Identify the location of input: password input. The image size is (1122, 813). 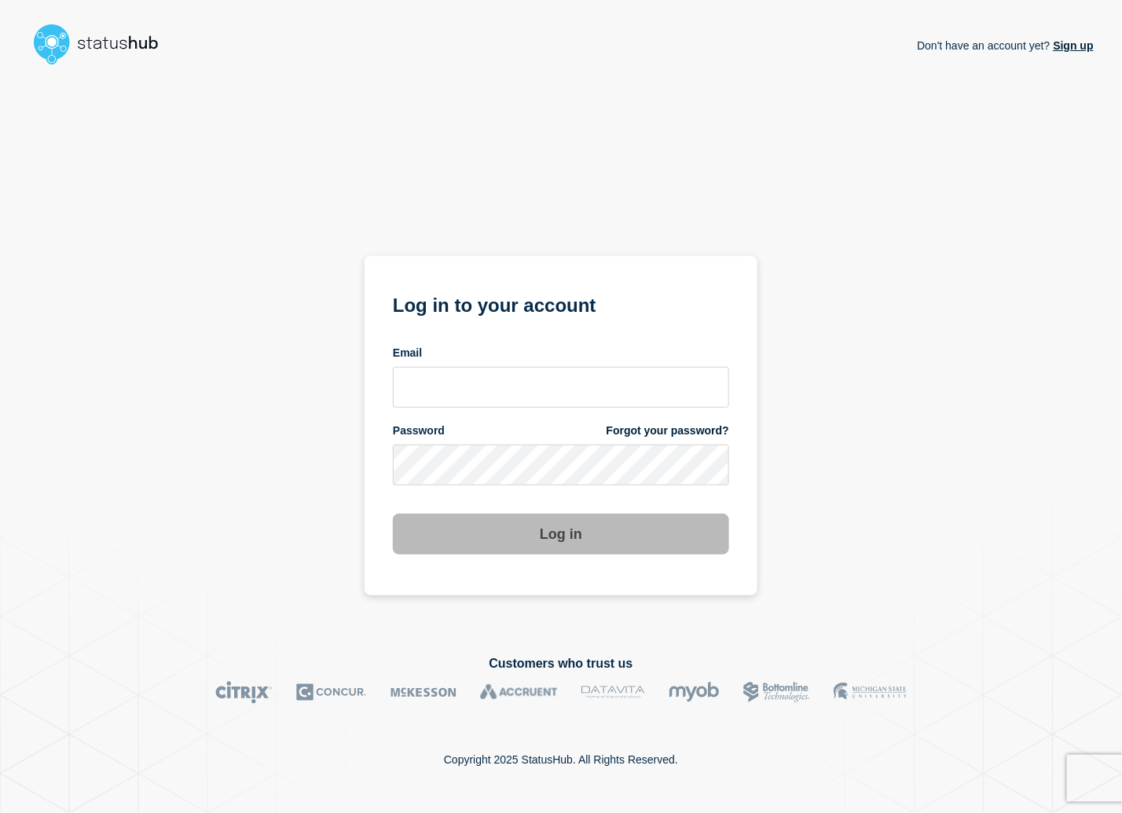
(561, 465).